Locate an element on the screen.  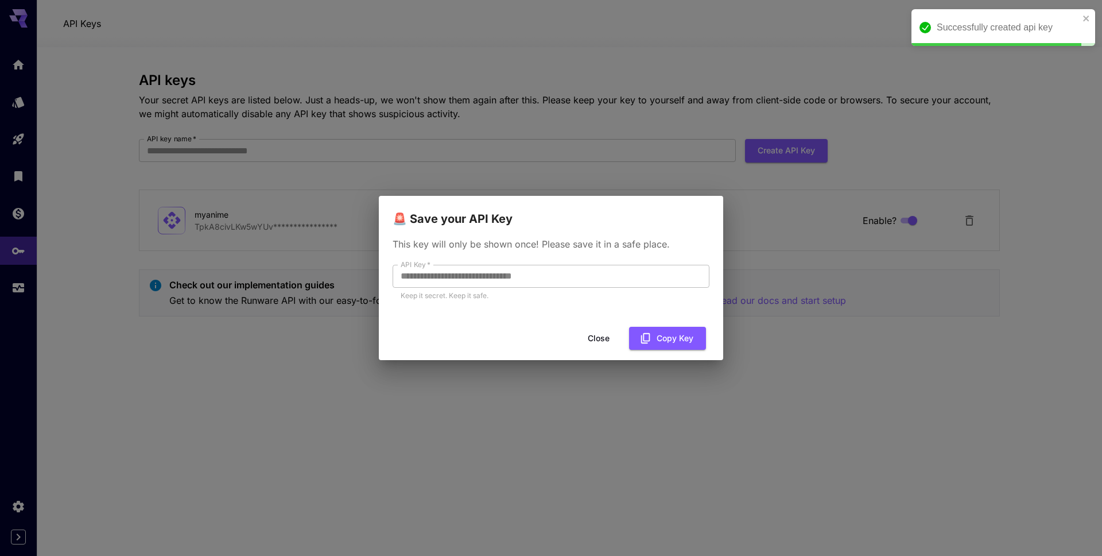
p: Keep it secret. Keep it safe. is located at coordinates (551, 296).